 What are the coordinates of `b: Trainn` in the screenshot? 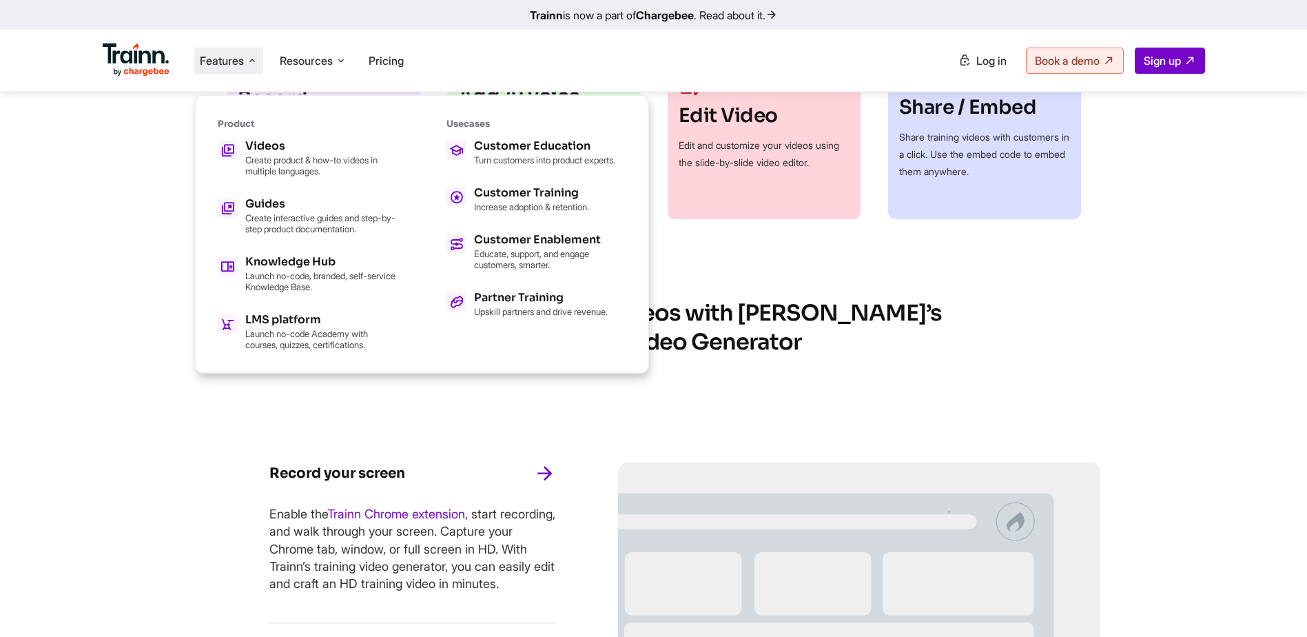 It's located at (546, 15).